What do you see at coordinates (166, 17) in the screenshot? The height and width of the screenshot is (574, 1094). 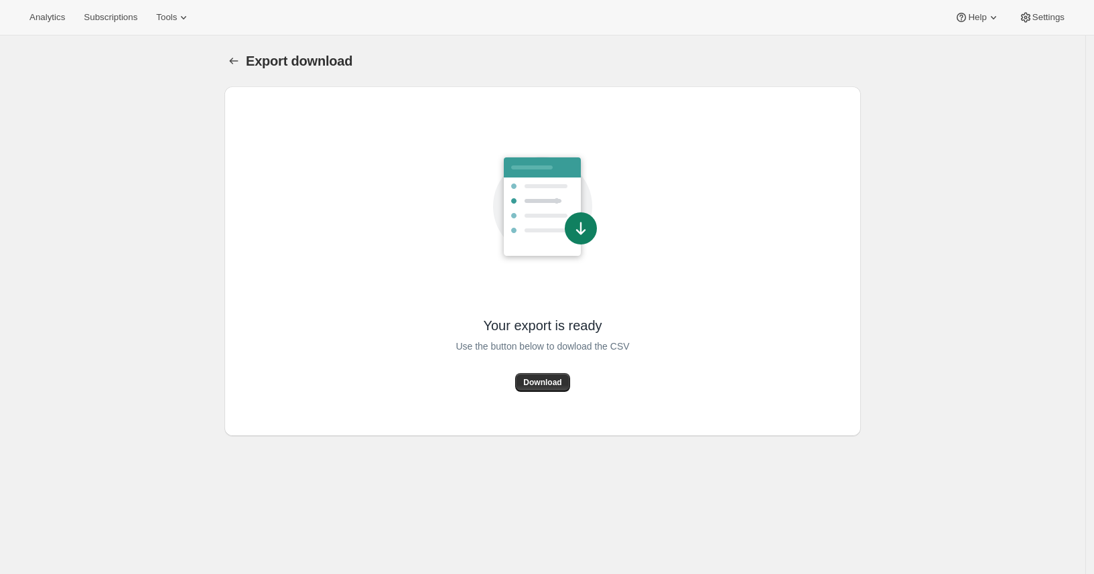 I see `span: Tools` at bounding box center [166, 17].